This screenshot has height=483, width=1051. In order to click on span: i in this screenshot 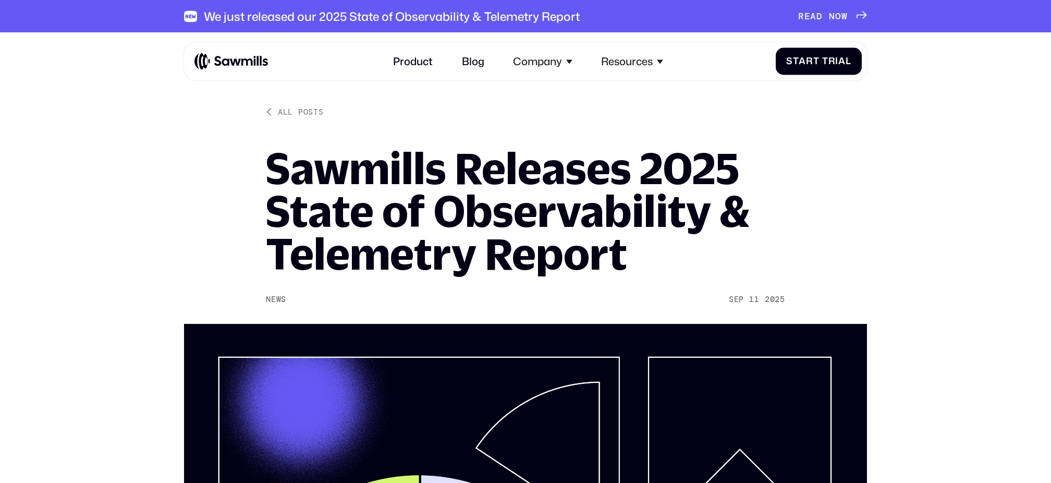, I will do `click(836, 61)`.